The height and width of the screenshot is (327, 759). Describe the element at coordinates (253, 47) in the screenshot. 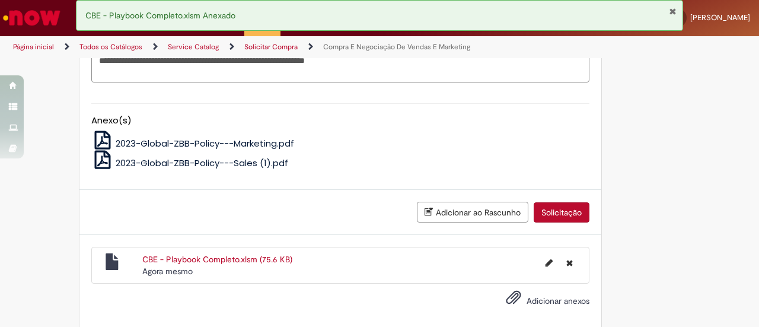

I see `ul: Trilhas de página` at that location.